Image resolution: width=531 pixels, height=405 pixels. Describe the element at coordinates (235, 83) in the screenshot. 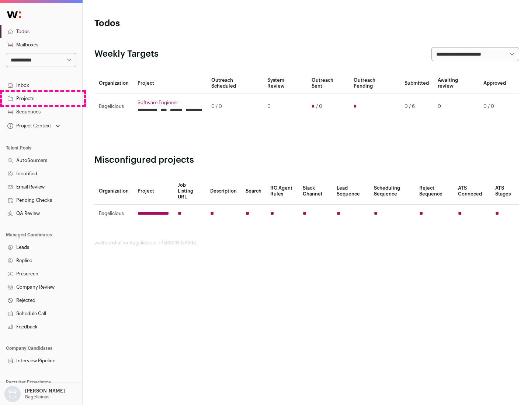

I see `th: Outreach Scheduled` at that location.